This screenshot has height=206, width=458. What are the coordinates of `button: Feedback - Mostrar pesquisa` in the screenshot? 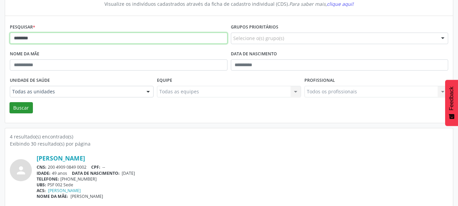 It's located at (451, 103).